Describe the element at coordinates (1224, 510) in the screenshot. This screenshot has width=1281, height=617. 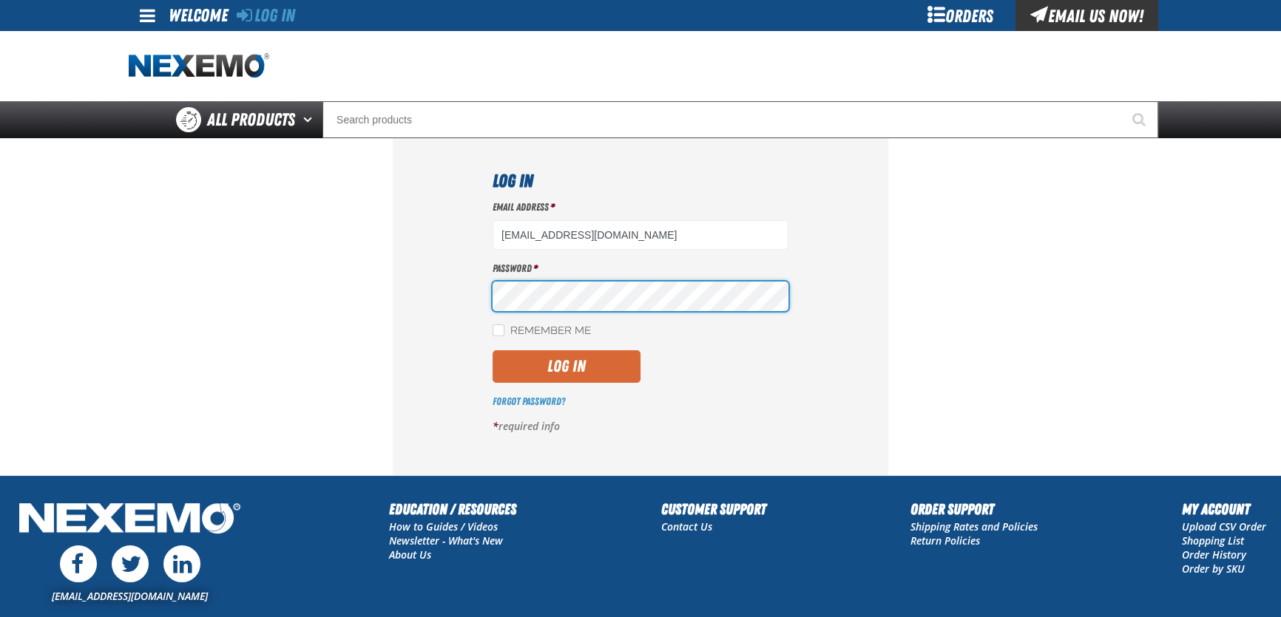
I see `h2: My Account` at that location.